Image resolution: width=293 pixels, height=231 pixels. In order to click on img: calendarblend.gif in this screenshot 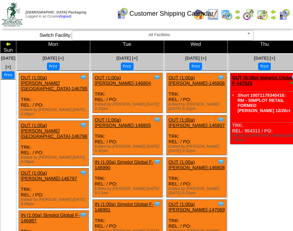, I will do `click(248, 15)`.